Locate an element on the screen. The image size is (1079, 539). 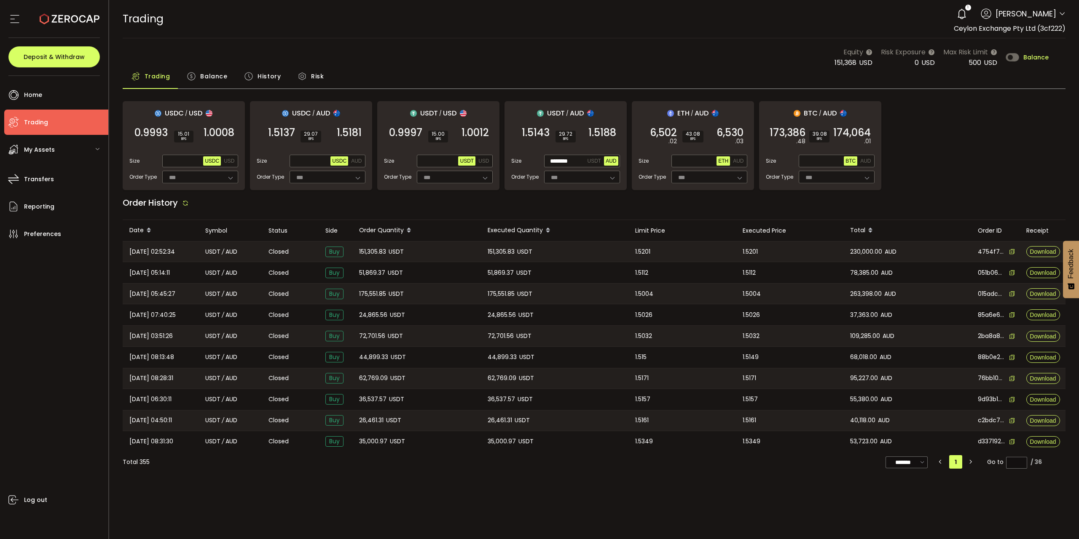
button: BTC is located at coordinates (851, 161).